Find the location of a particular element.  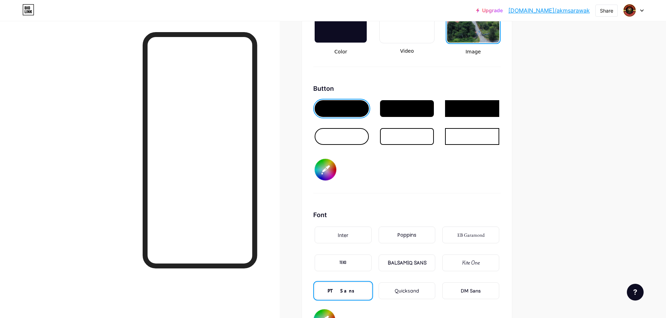

img: akmsarawak is located at coordinates (629, 10).